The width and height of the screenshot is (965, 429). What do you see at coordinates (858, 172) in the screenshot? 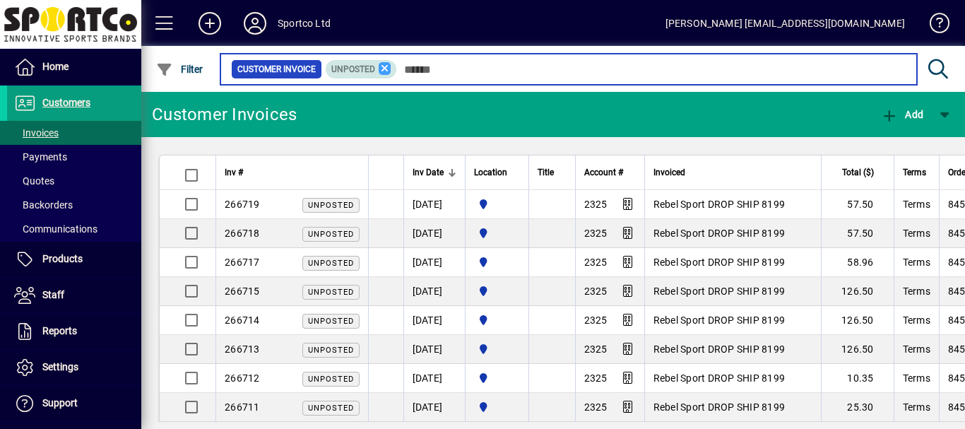
I see `div: Total ($)` at bounding box center [858, 172].